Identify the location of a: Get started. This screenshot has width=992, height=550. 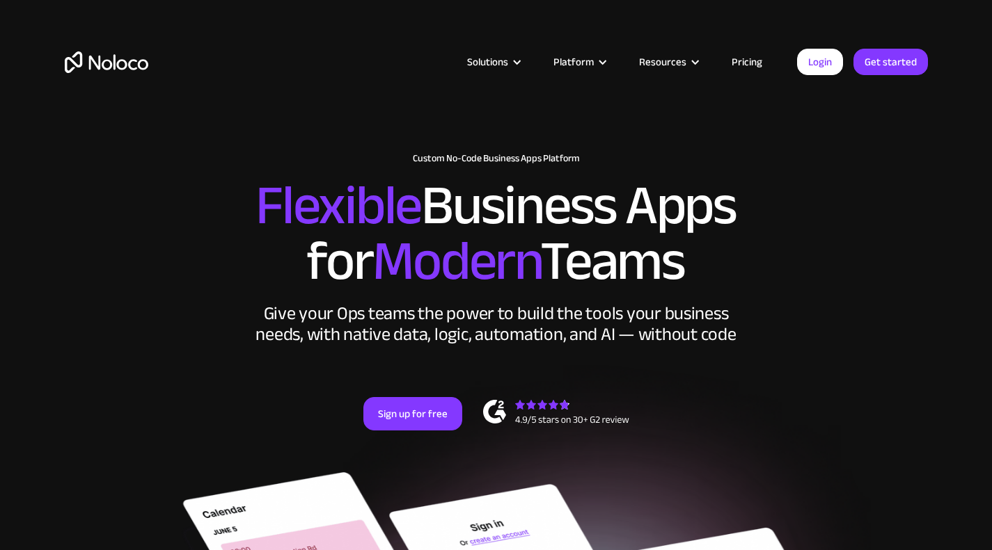
(890, 62).